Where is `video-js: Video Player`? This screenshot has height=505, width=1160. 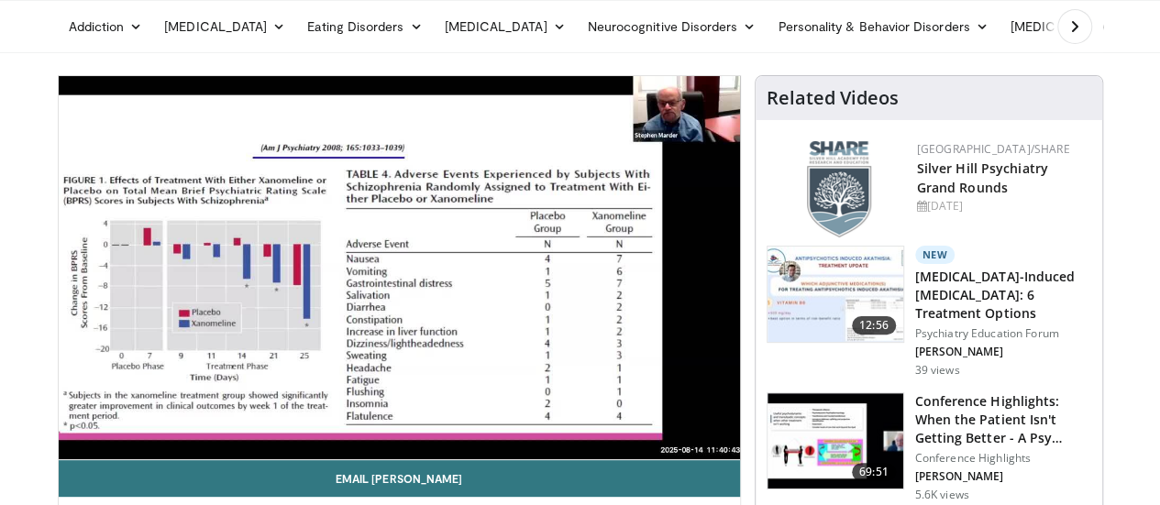 video-js: Video Player is located at coordinates (399, 268).